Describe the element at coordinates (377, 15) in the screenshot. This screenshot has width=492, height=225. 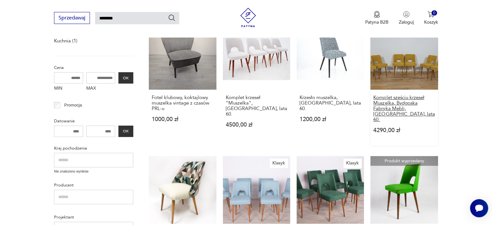
I see `img: Ikona medalu` at that location.